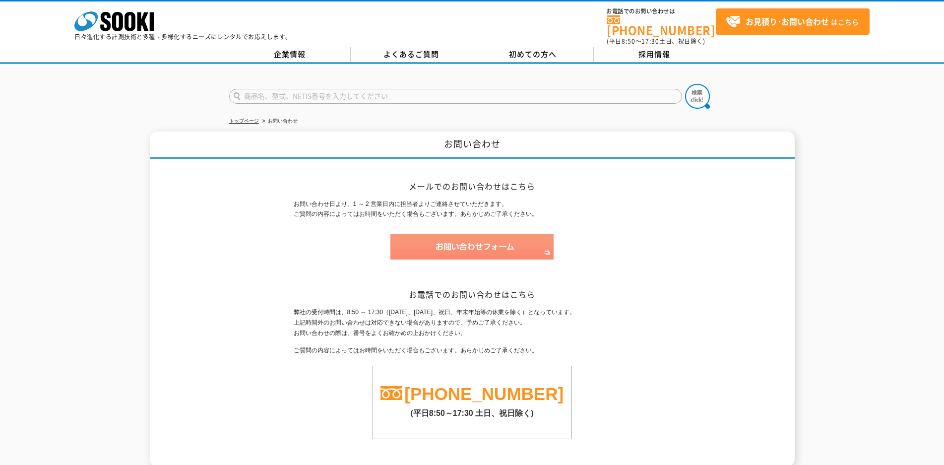 The image size is (944, 465). Describe the element at coordinates (793, 21) in the screenshot. I see `a: お見積り･お問い合わせはこちら` at that location.